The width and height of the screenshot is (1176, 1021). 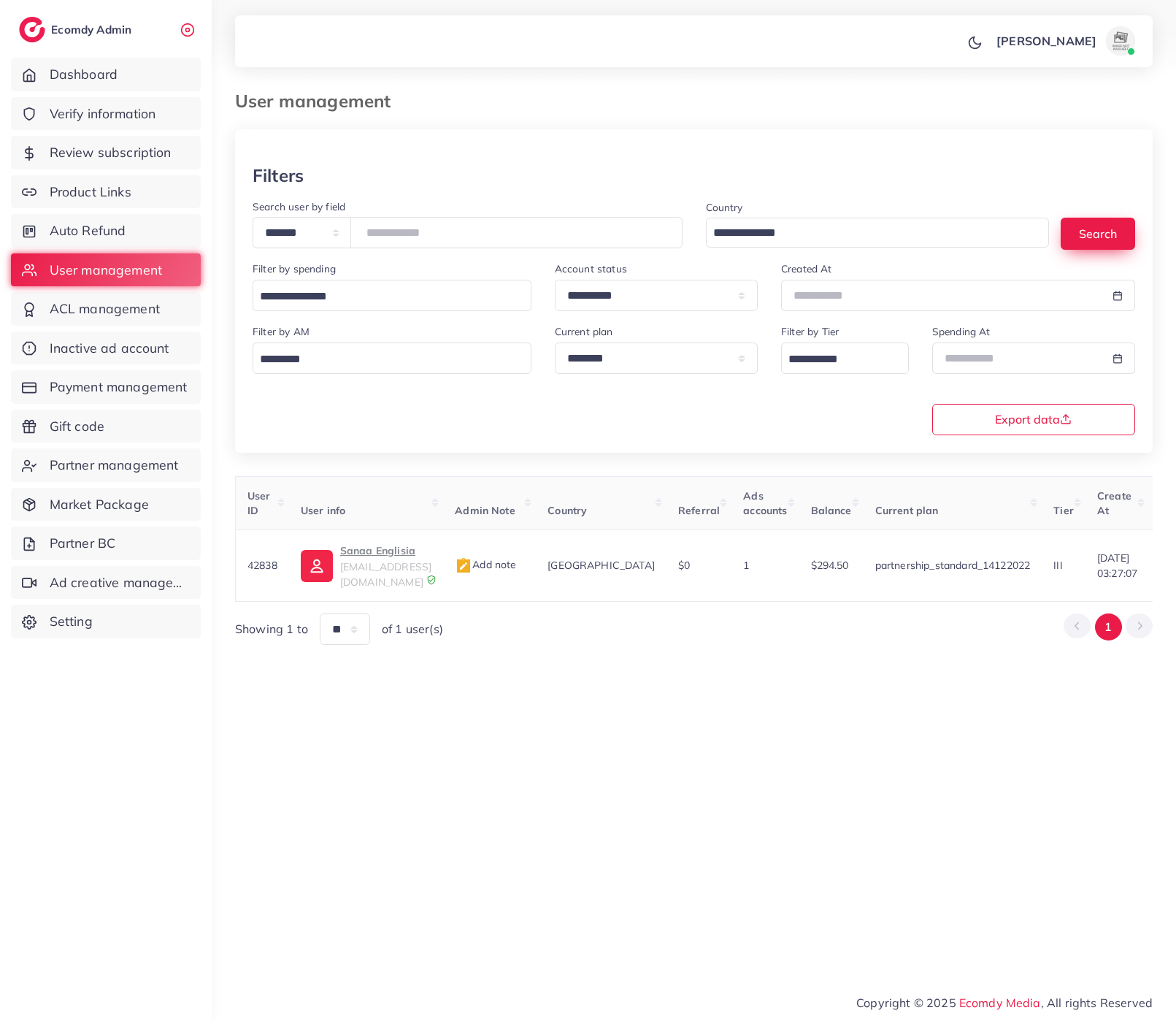 What do you see at coordinates (281, 331) in the screenshot?
I see `label: Filter by AM` at bounding box center [281, 331].